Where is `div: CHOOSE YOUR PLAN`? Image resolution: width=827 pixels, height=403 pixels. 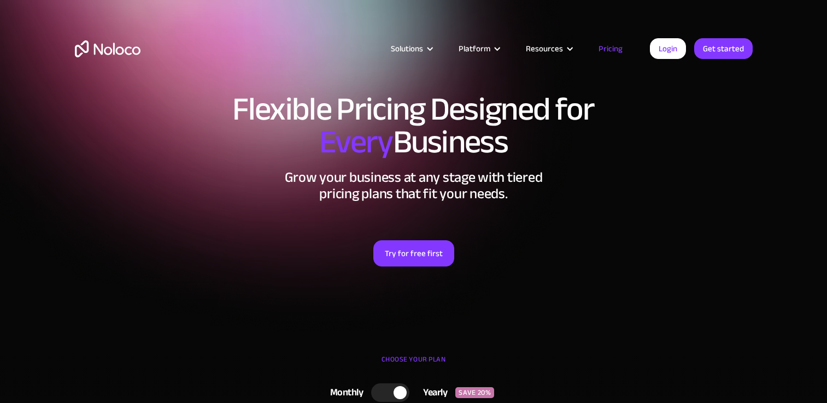
div: CHOOSE YOUR PLAN is located at coordinates (414, 365).